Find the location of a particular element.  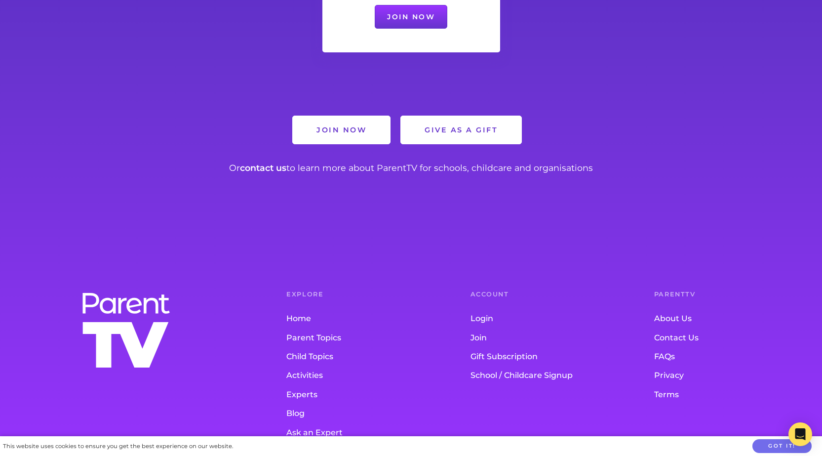

a: Join is located at coordinates (543, 338).